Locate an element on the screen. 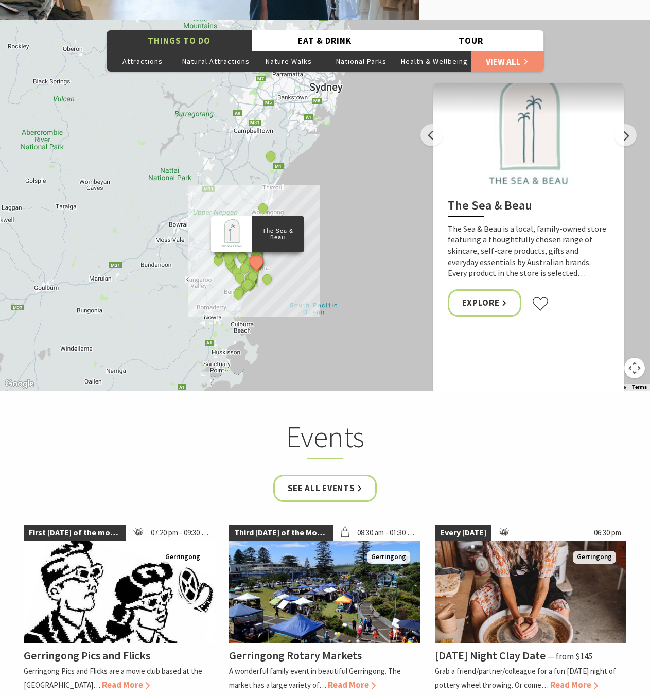 The image size is (650, 696). button: See detail about Jamberoo Golf Club is located at coordinates (241, 257).